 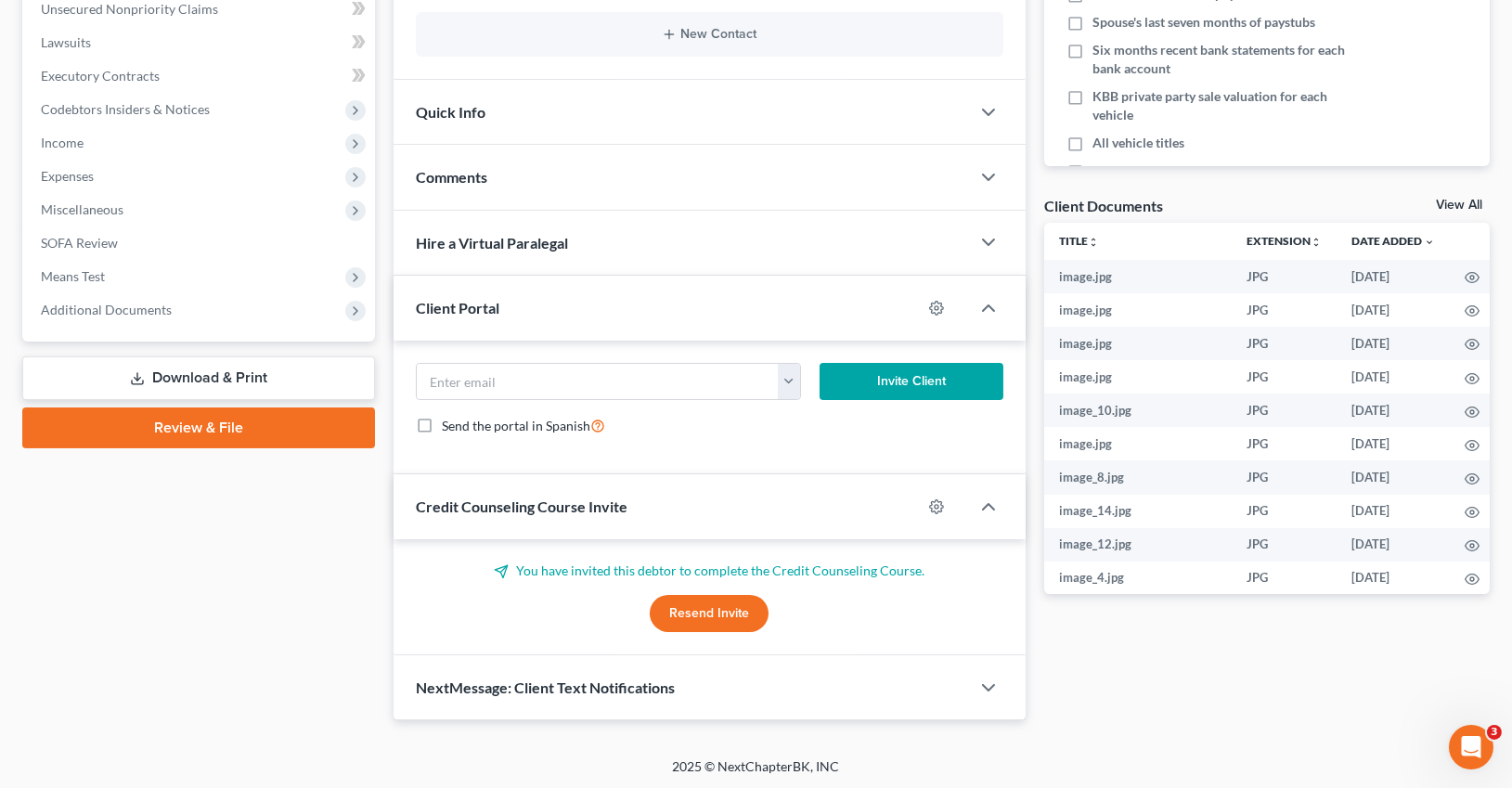 I want to click on span: Comments, so click(x=451, y=177).